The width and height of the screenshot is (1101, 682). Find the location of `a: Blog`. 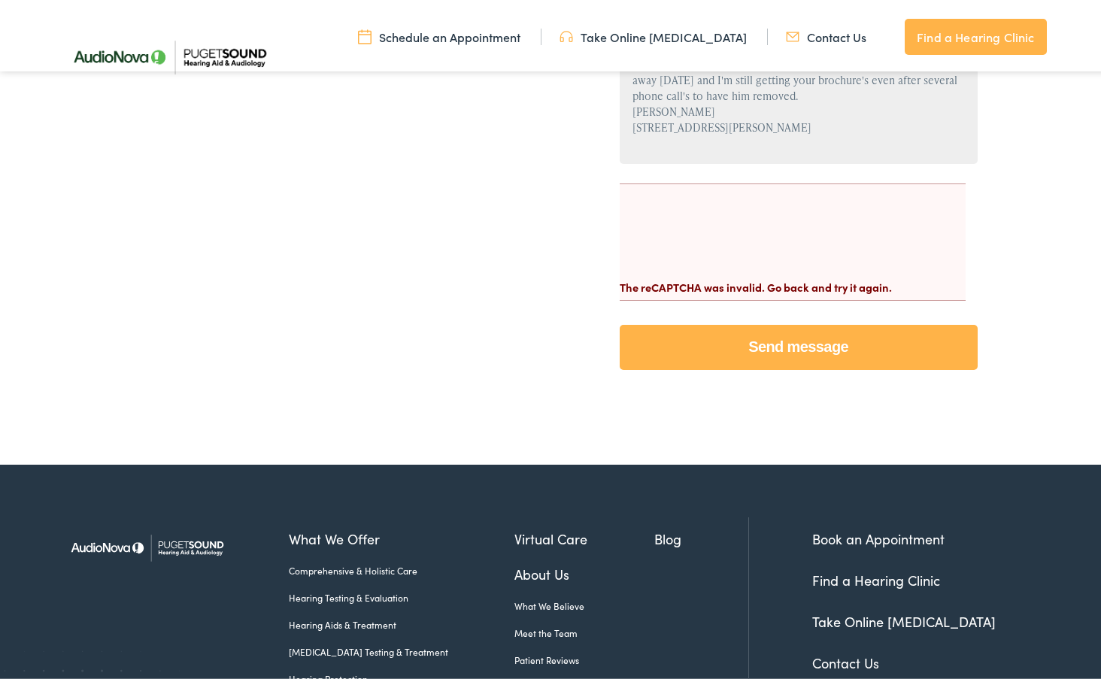

a: Blog is located at coordinates (701, 535).